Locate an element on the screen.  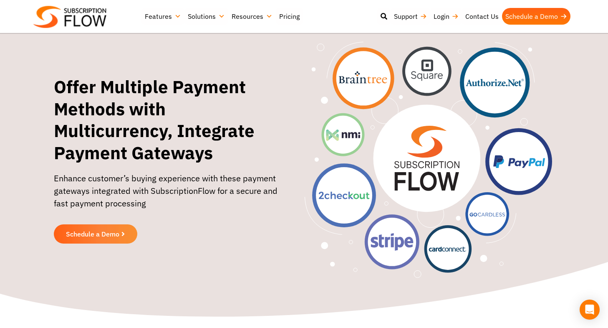
img: Subscriptionflow is located at coordinates (70, 17).